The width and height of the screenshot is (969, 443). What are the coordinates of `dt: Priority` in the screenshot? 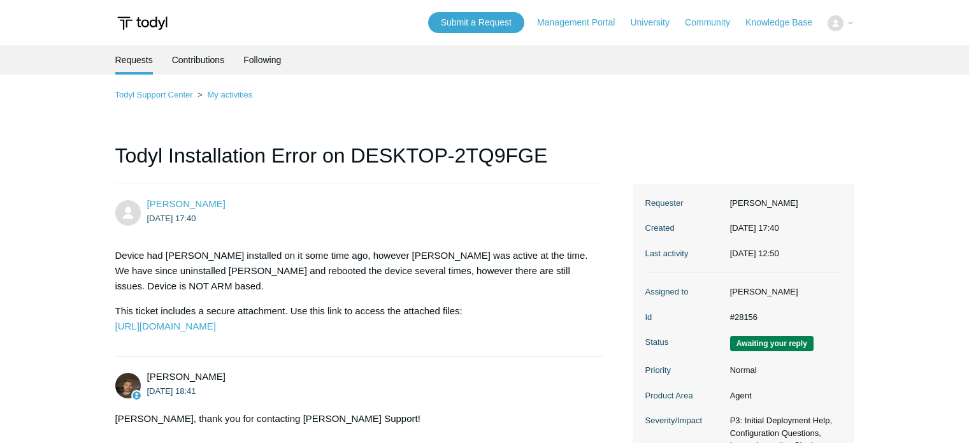 It's located at (684, 370).